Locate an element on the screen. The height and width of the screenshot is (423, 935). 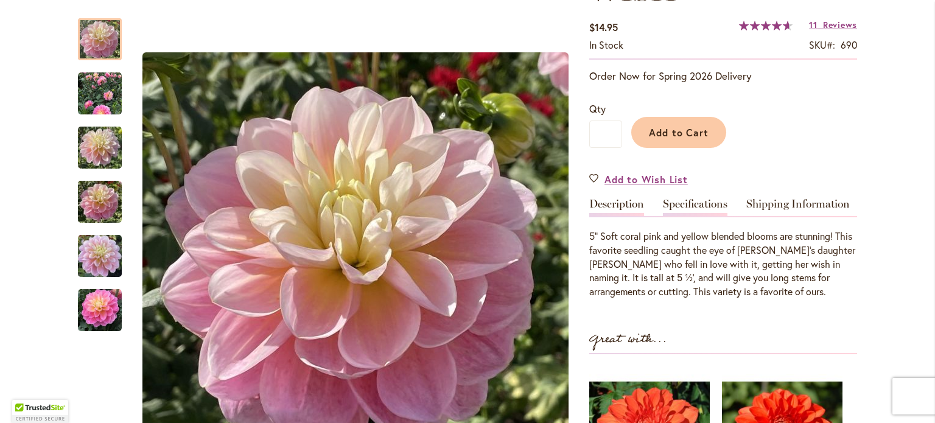
span: Add to Wish List is located at coordinates (646, 179).